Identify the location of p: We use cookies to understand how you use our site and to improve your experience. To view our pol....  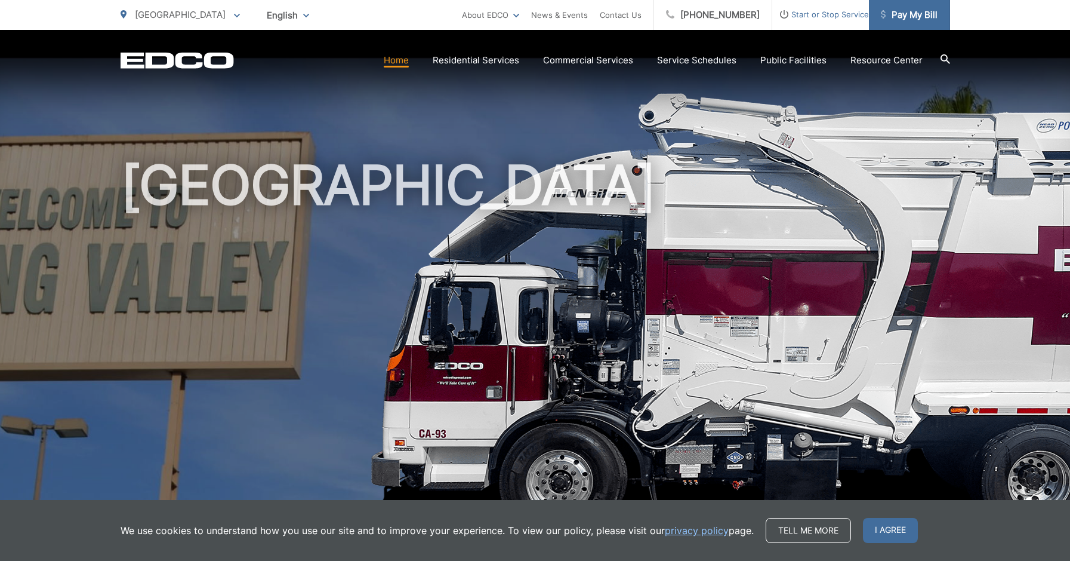
(437, 530).